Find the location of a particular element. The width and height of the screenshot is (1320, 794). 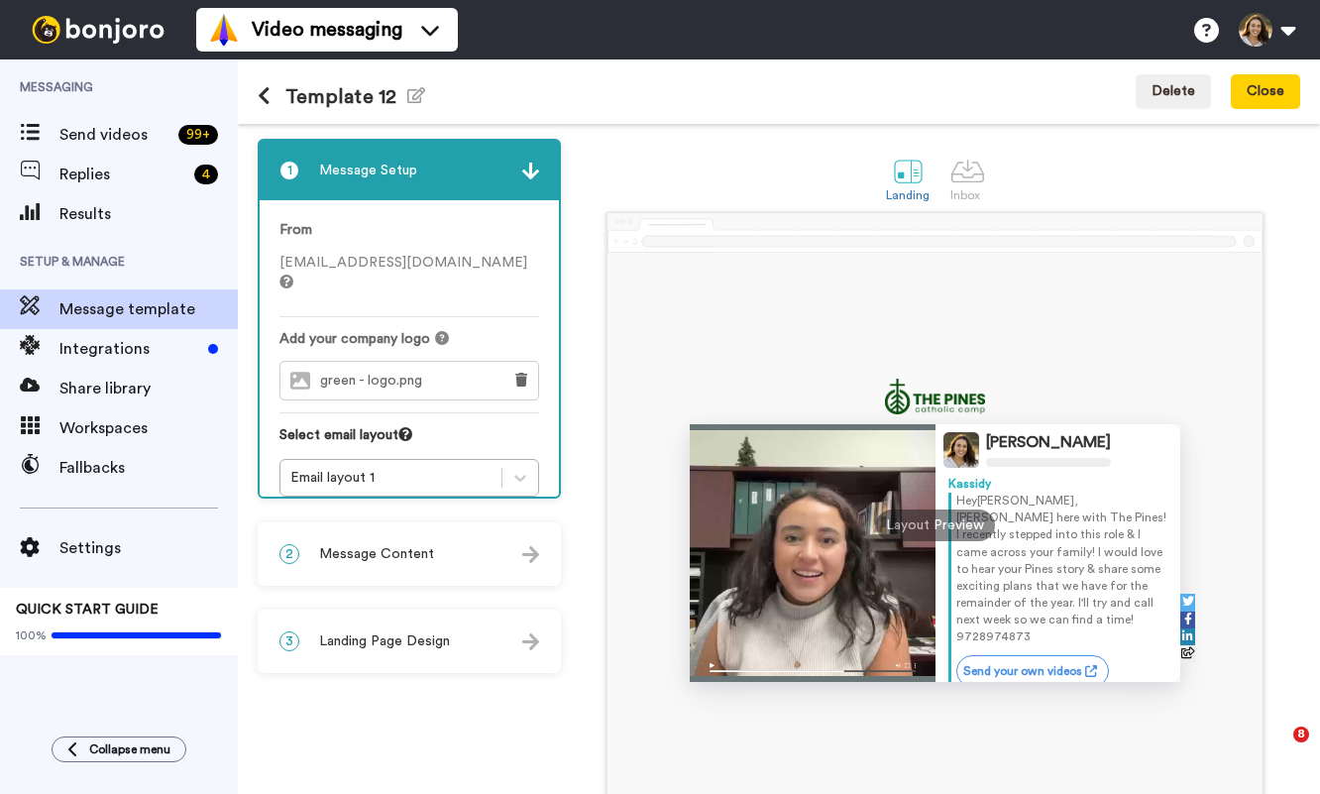

button: Delete is located at coordinates (1174, 92).